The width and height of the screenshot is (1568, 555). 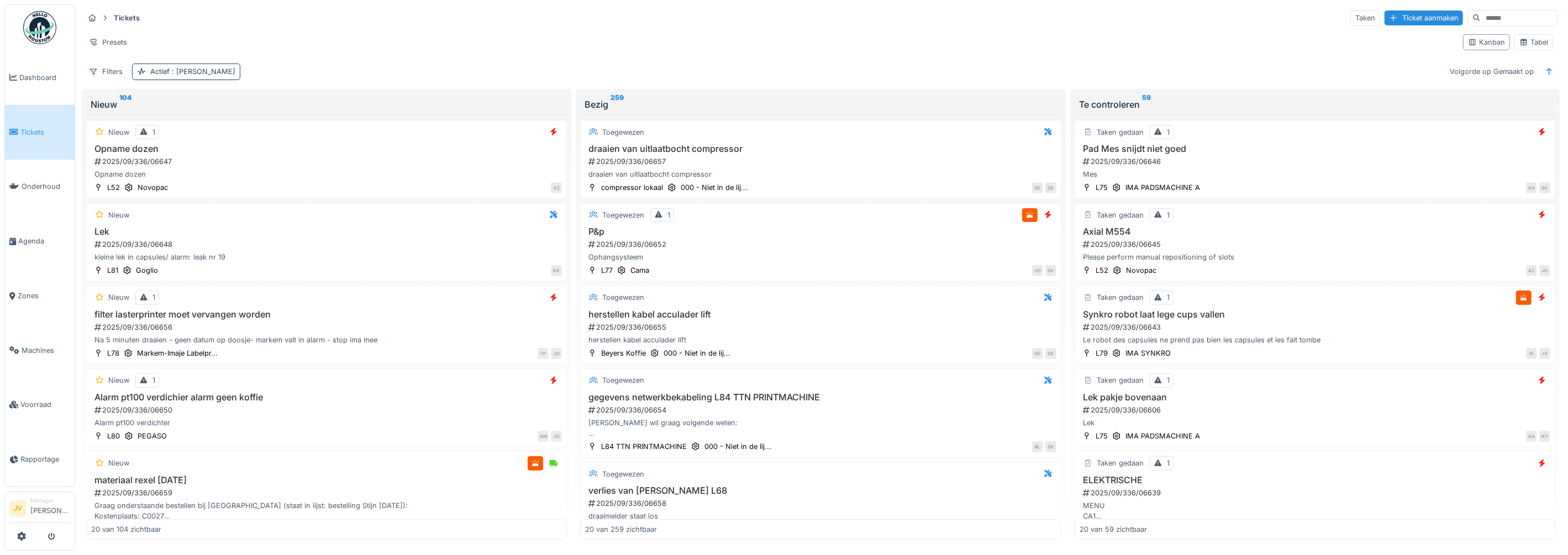 I want to click on div: PEGASO, so click(x=152, y=436).